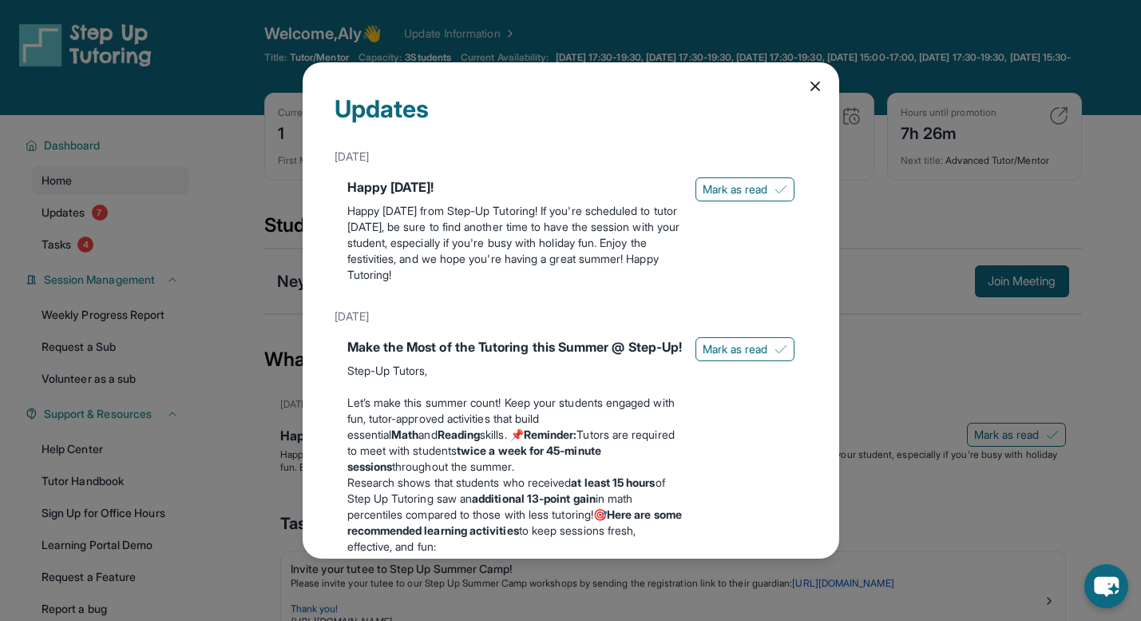 The width and height of the screenshot is (1141, 621). Describe the element at coordinates (405, 434) in the screenshot. I see `strong: Math` at that location.